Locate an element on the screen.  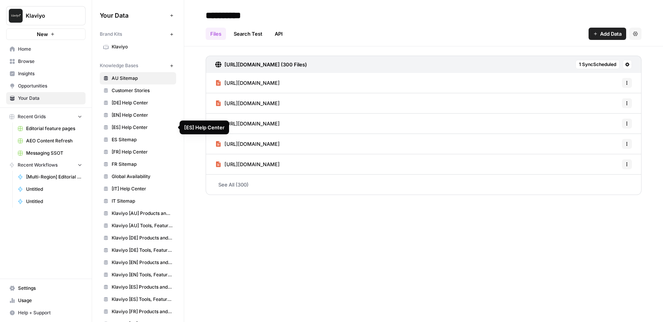
a: [Multi-Region] Editorial feature page is located at coordinates (50, 177).